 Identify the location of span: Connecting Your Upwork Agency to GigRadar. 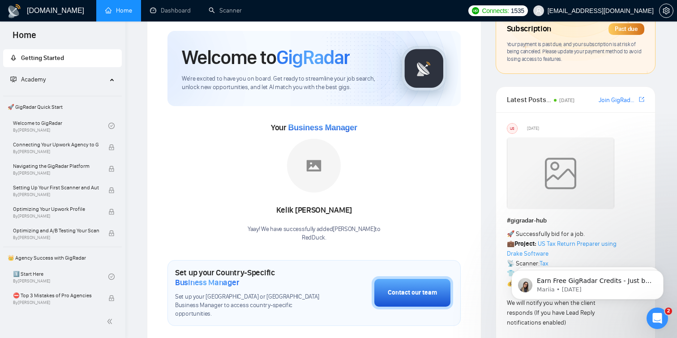
(56, 145).